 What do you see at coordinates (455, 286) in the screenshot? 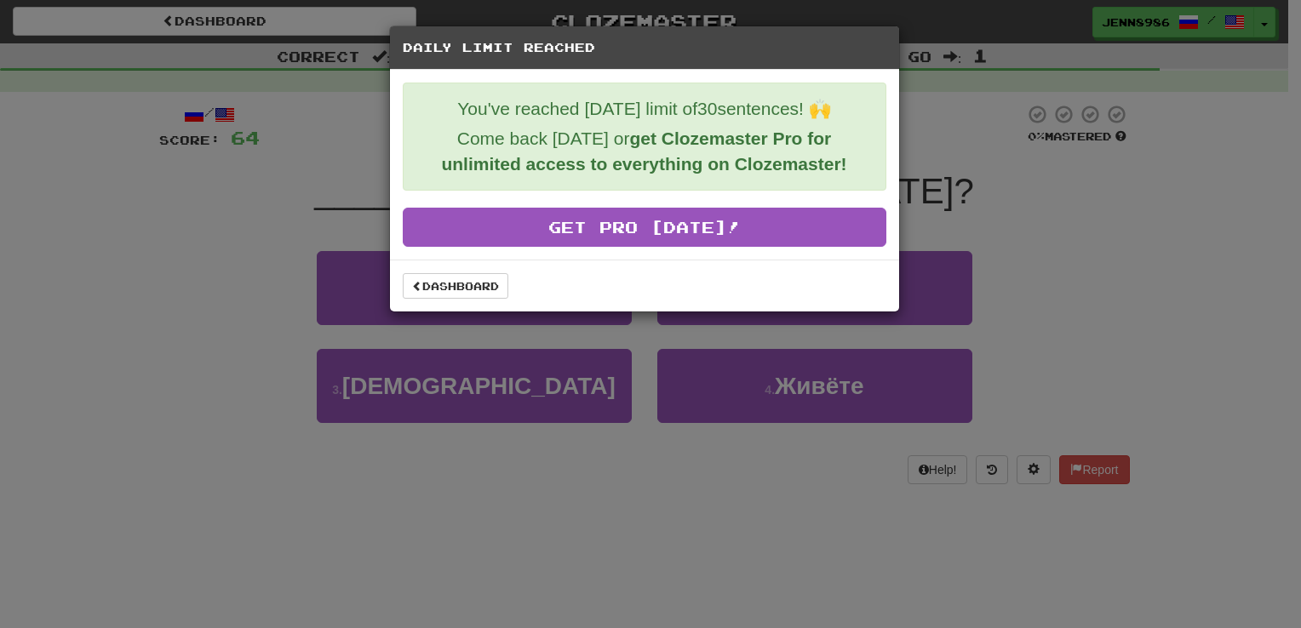
I see `a: Dashboard` at bounding box center [455, 286].